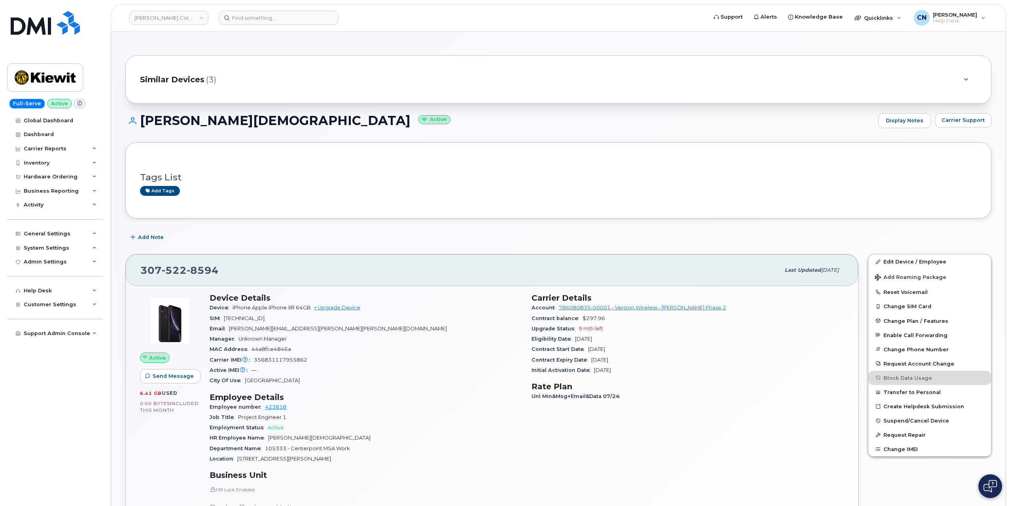  Describe the element at coordinates (307, 448) in the screenshot. I see `span: 105333 - Centerpoint MSA Work` at that location.